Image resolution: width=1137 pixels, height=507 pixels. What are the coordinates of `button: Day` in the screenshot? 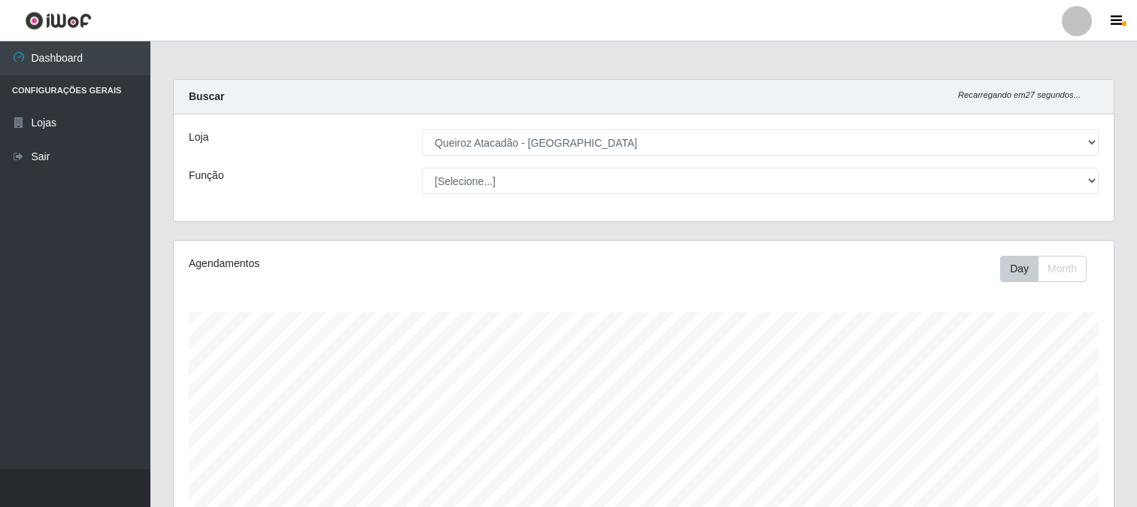 It's located at (1019, 268).